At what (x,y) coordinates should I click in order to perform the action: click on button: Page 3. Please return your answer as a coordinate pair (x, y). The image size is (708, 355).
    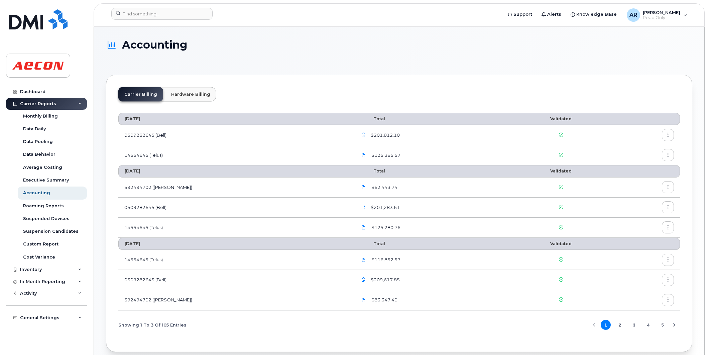
    Looking at the image, I should click on (635, 324).